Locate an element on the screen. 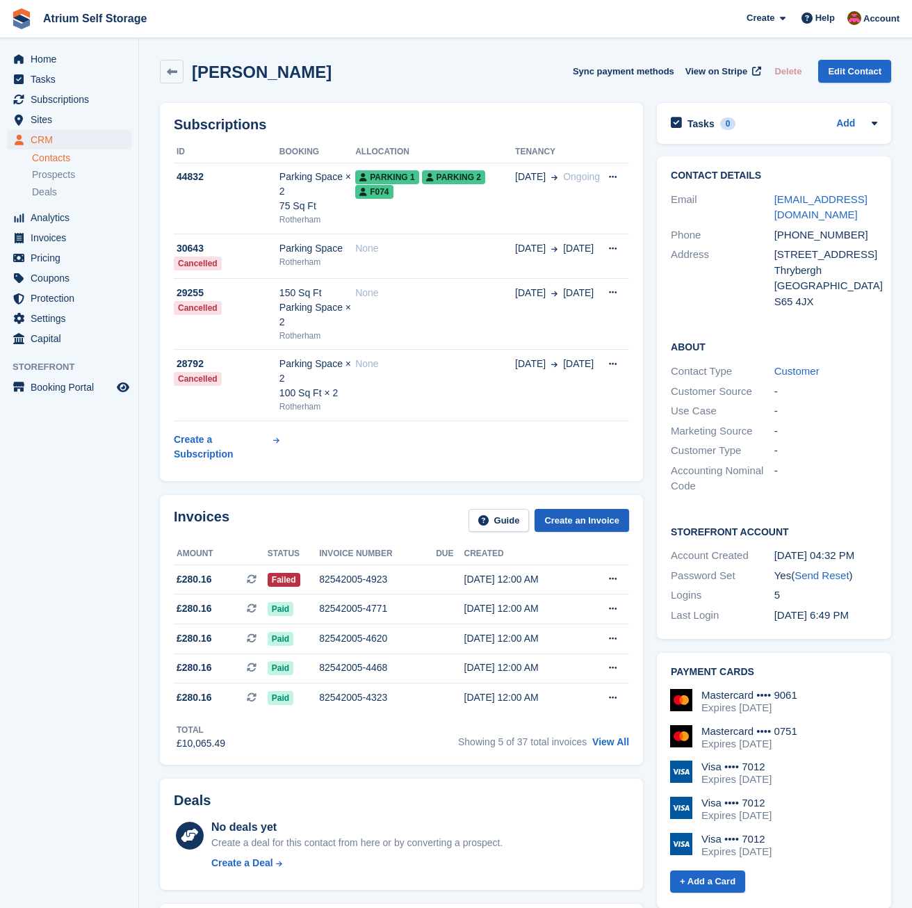 The width and height of the screenshot is (912, 908). span: Account is located at coordinates (881, 19).